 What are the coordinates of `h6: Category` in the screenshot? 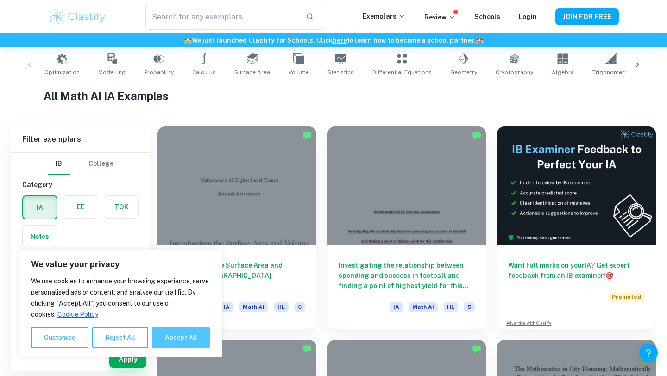 It's located at (81, 185).